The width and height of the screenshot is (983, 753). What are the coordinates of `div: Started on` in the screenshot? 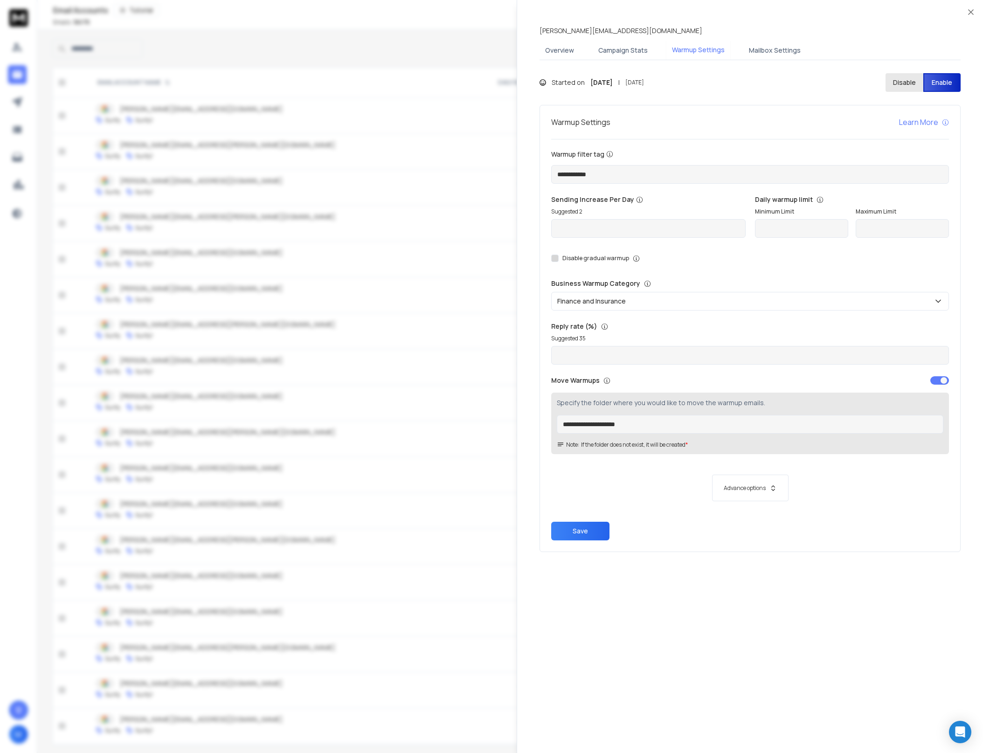 It's located at (592, 83).